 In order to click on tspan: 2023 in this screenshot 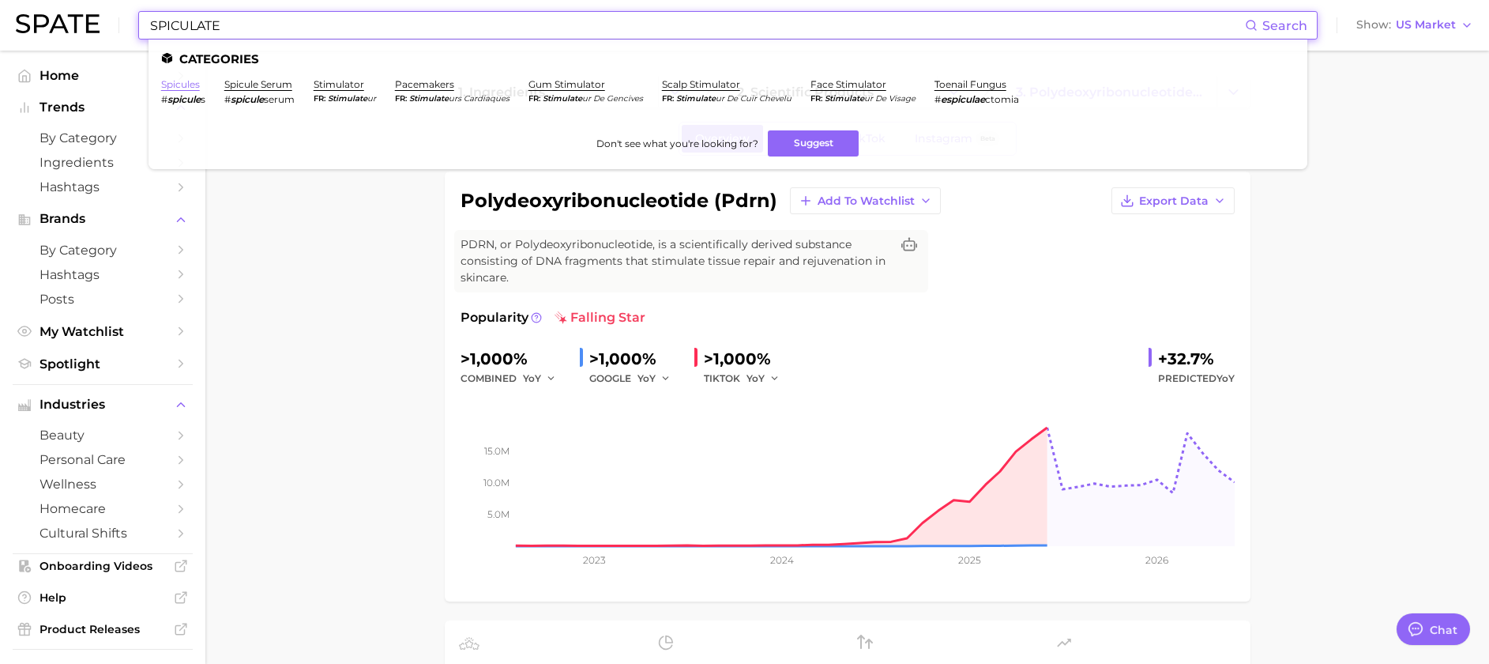, I will do `click(593, 559)`.